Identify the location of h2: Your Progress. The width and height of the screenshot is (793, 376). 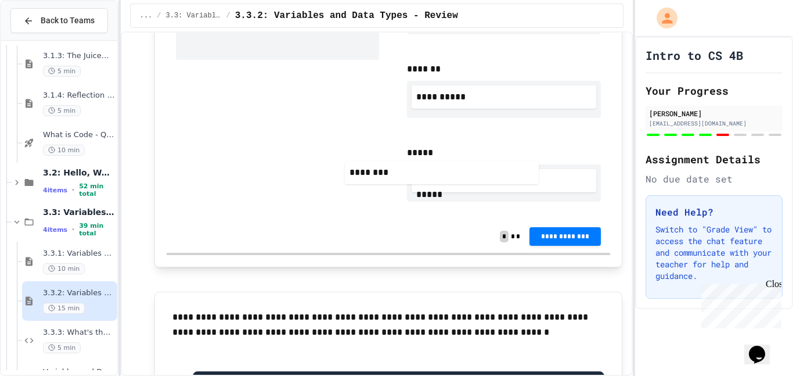
(714, 91).